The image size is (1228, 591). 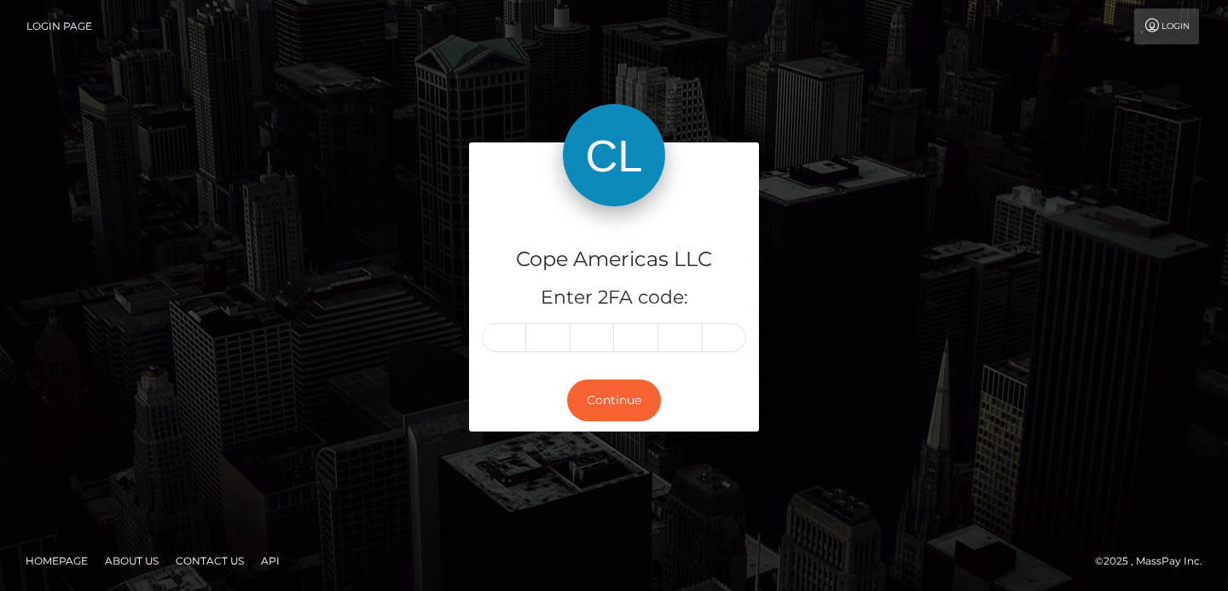 What do you see at coordinates (614, 155) in the screenshot?
I see `img: Cope Americas LLC` at bounding box center [614, 155].